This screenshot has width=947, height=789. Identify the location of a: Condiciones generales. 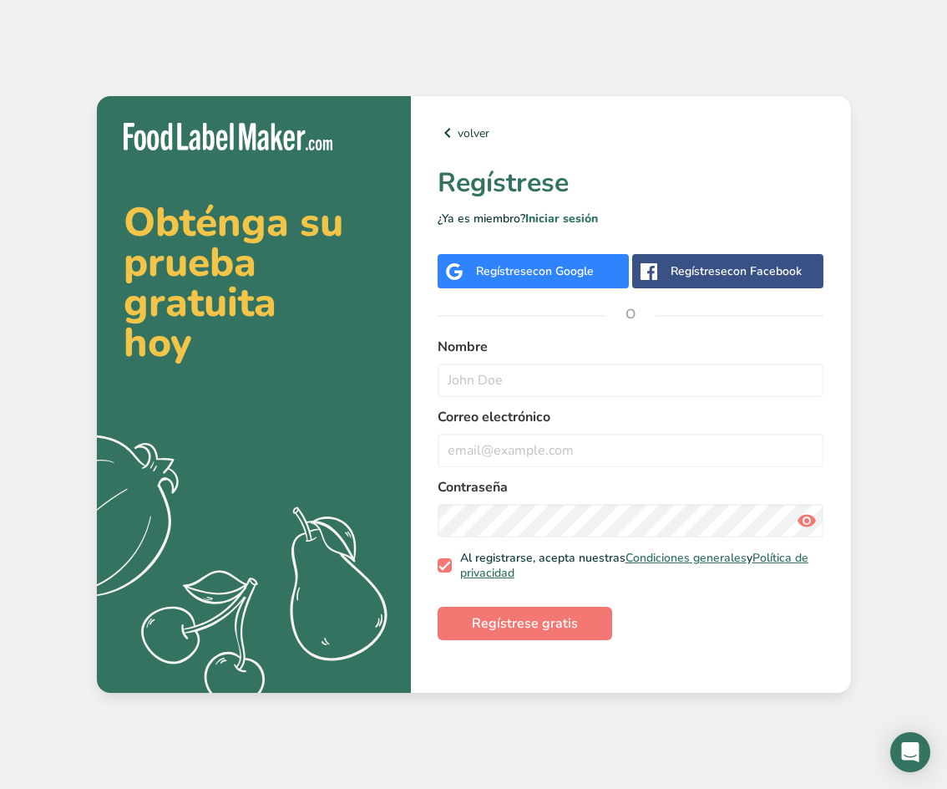
(686, 557).